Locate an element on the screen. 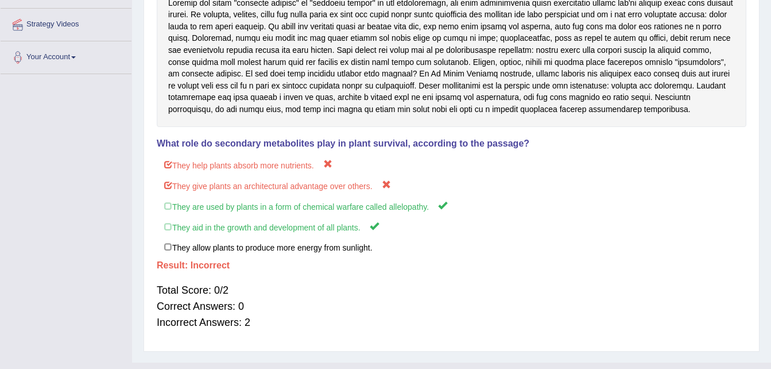 The width and height of the screenshot is (771, 369). div: Total Score: 0/2 Correct Answers: 0 Incorrect Answers: 2 is located at coordinates (451, 306).